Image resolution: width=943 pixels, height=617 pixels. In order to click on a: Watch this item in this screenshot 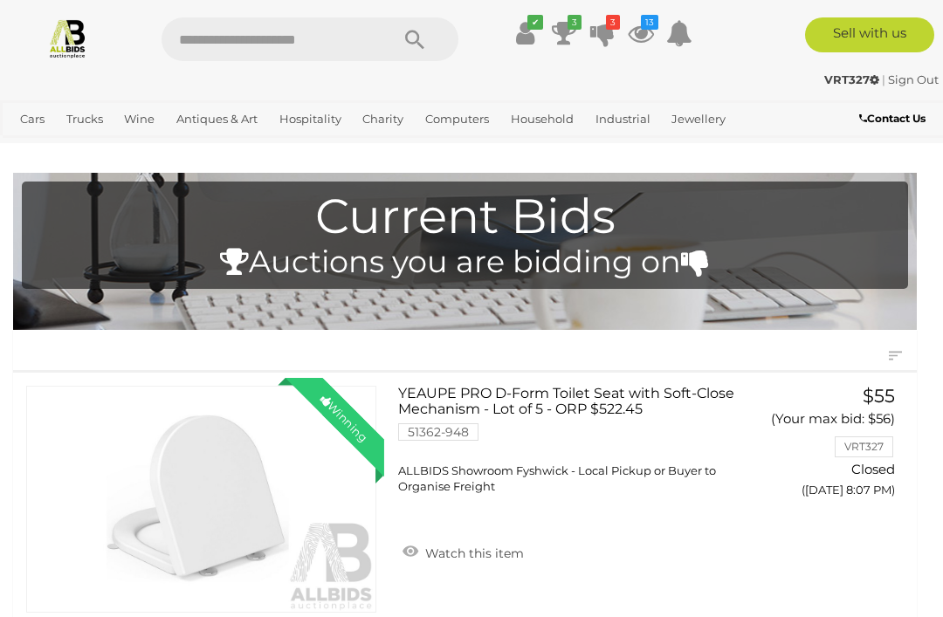, I will do `click(463, 552)`.